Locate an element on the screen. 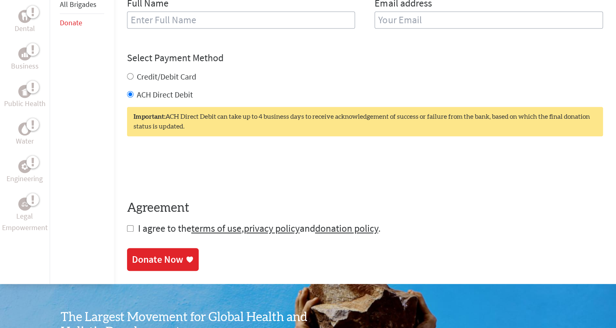 The height and width of the screenshot is (328, 616). div: Water is located at coordinates (25, 129).